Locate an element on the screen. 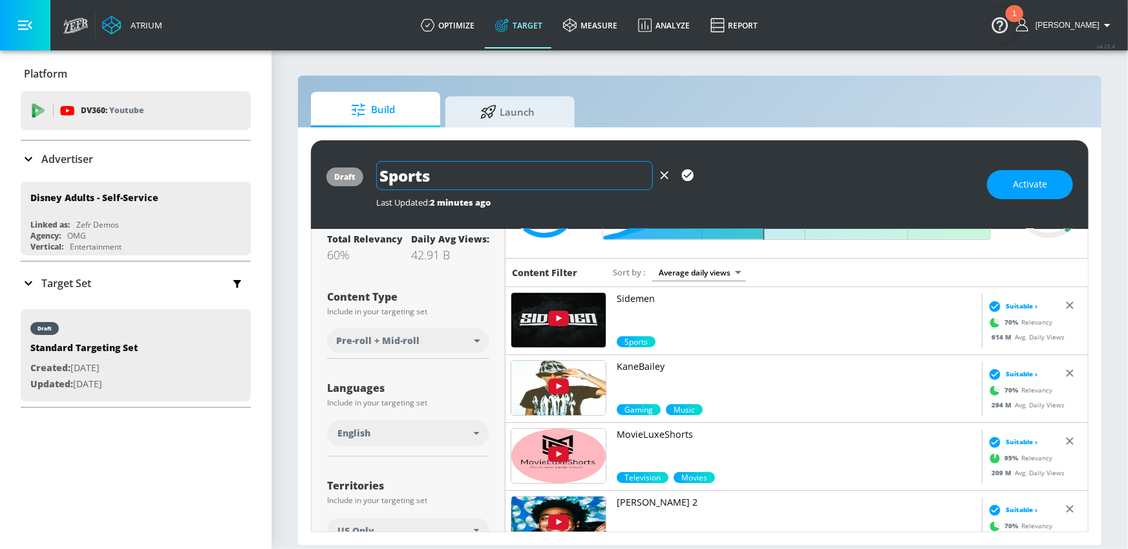 The height and width of the screenshot is (549, 1128). p: DV360: is located at coordinates (112, 110).